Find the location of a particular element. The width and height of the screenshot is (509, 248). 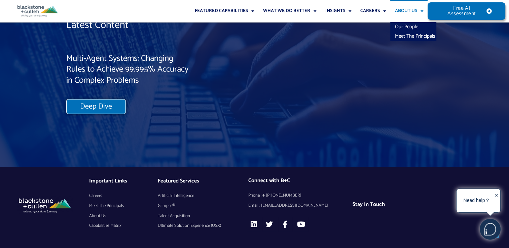

span: Talent Acquisition is located at coordinates (174, 216).